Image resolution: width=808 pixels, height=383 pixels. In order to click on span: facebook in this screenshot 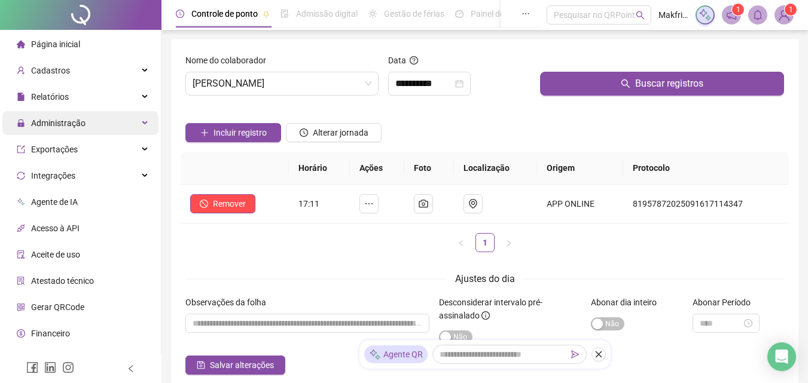, I will do `click(32, 368)`.